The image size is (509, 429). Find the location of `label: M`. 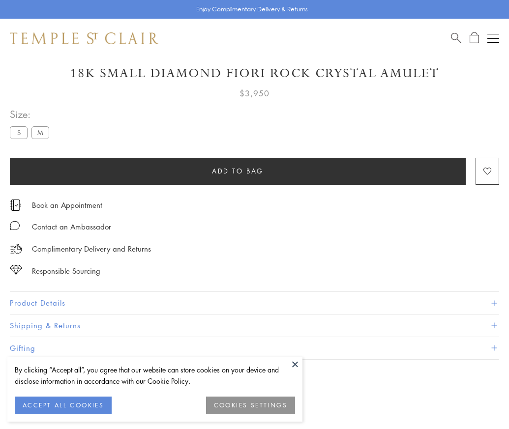

label: M is located at coordinates (40, 132).